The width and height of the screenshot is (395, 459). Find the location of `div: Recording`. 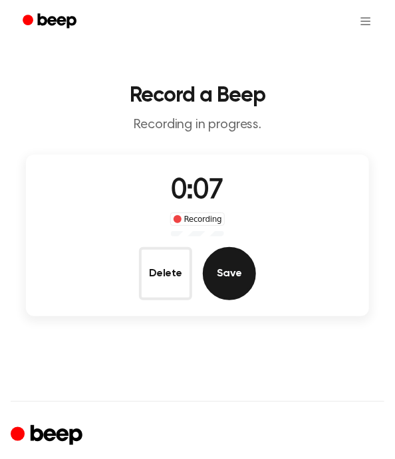

div: Recording is located at coordinates (197, 219).